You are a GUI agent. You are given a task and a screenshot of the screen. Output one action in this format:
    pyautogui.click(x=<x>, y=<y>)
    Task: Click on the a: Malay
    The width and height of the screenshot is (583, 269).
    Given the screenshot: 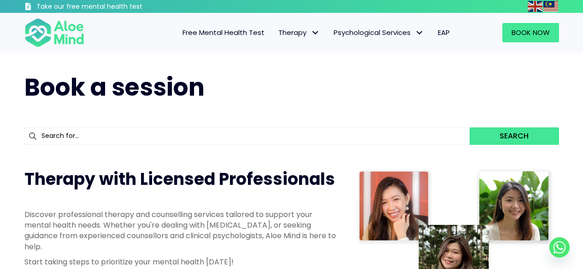 What is the action you would take?
    pyautogui.click(x=551, y=6)
    